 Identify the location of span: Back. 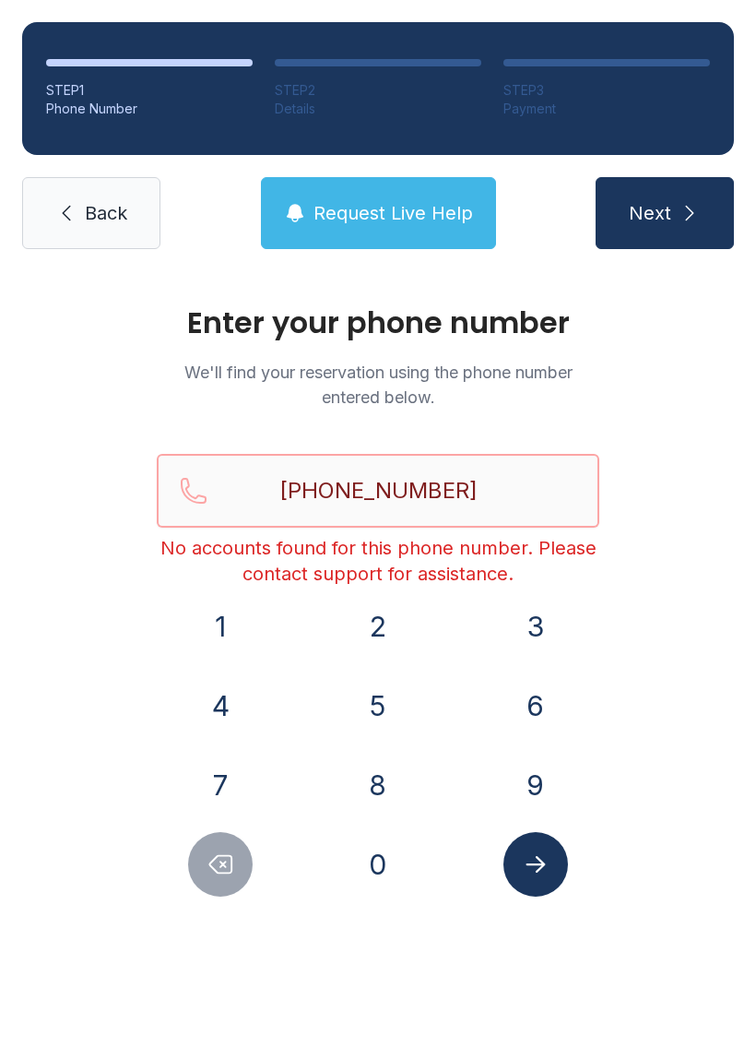
(106, 213).